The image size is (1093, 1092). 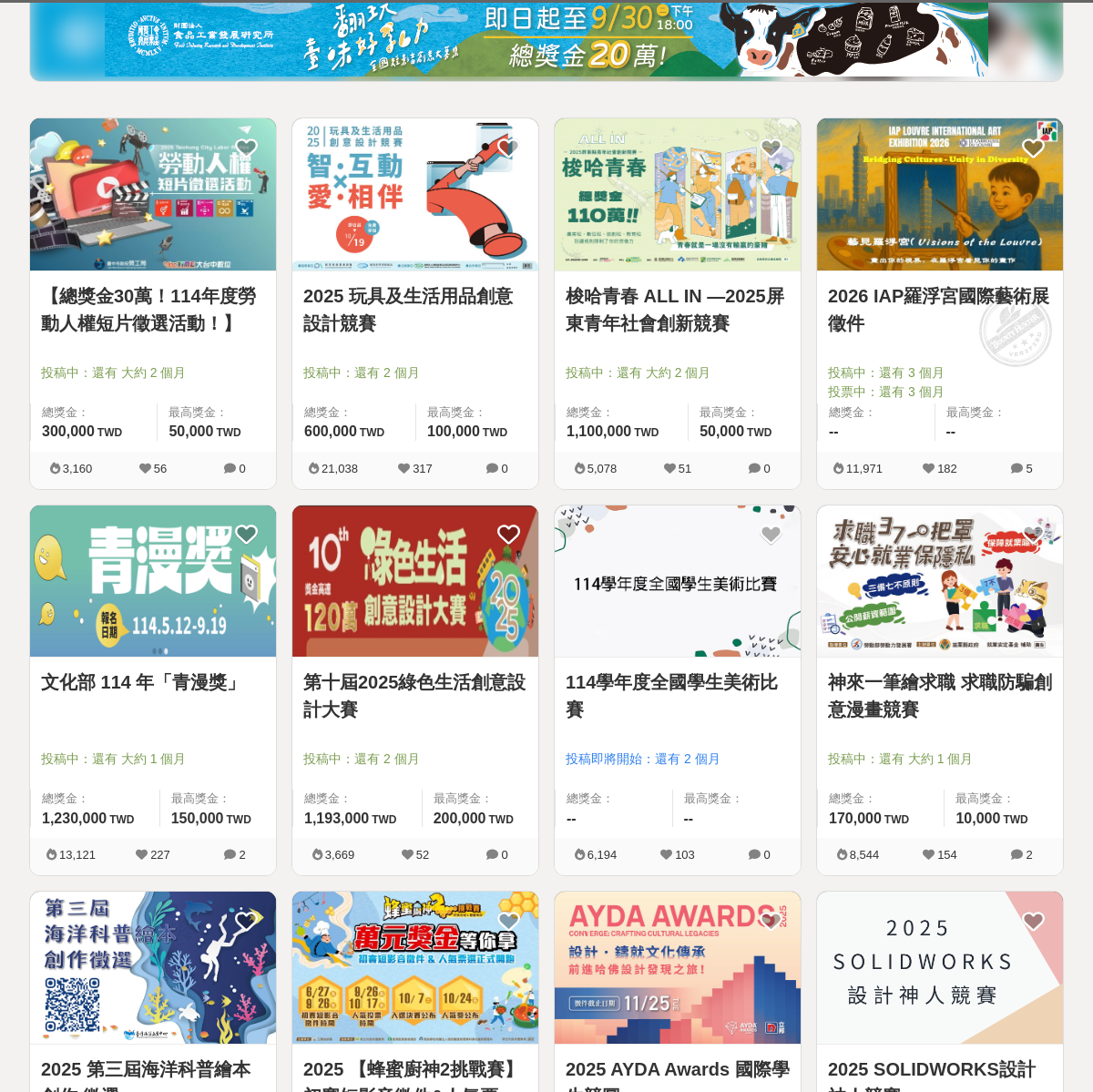 I want to click on span: 52, so click(x=422, y=854).